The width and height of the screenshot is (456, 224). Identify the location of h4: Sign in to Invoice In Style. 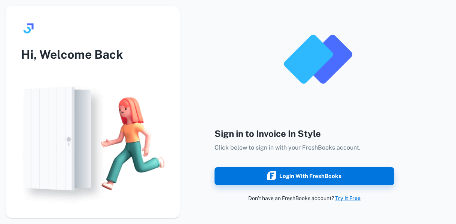
(304, 134).